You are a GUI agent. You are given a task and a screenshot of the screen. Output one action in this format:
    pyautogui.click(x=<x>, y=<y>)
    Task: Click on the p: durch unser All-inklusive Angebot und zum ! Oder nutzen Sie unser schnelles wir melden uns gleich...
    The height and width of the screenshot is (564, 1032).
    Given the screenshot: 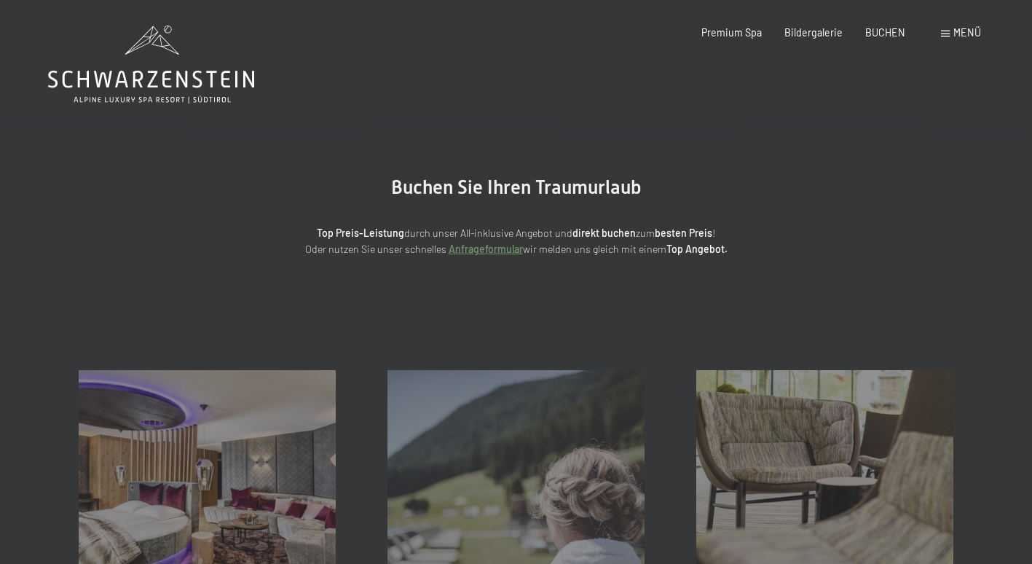 What is the action you would take?
    pyautogui.click(x=516, y=241)
    